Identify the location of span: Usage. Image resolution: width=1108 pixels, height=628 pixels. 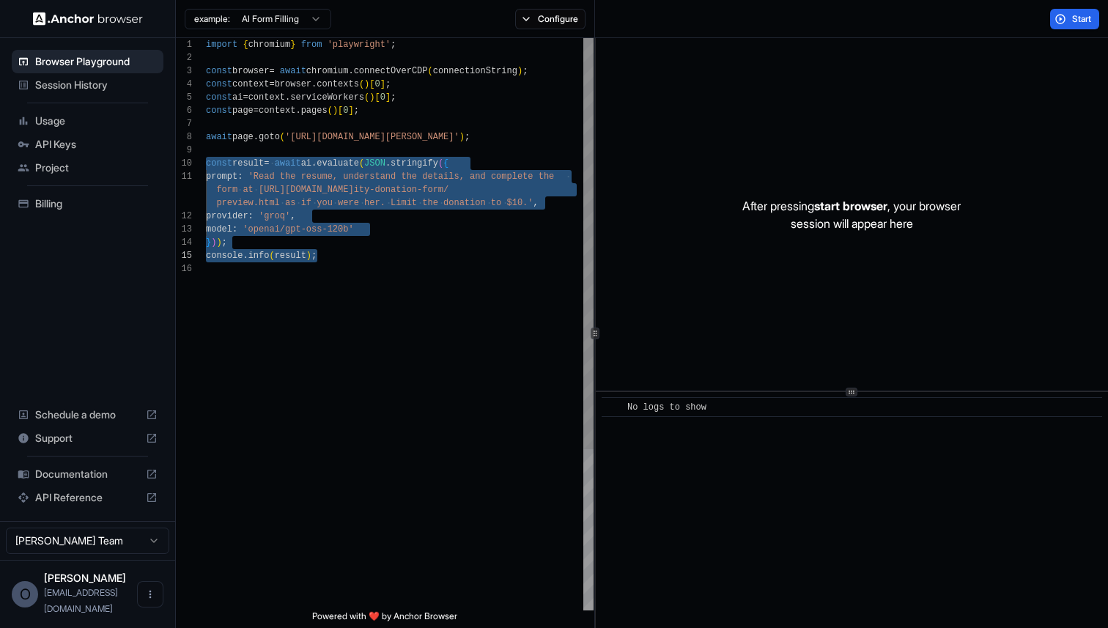
(96, 121).